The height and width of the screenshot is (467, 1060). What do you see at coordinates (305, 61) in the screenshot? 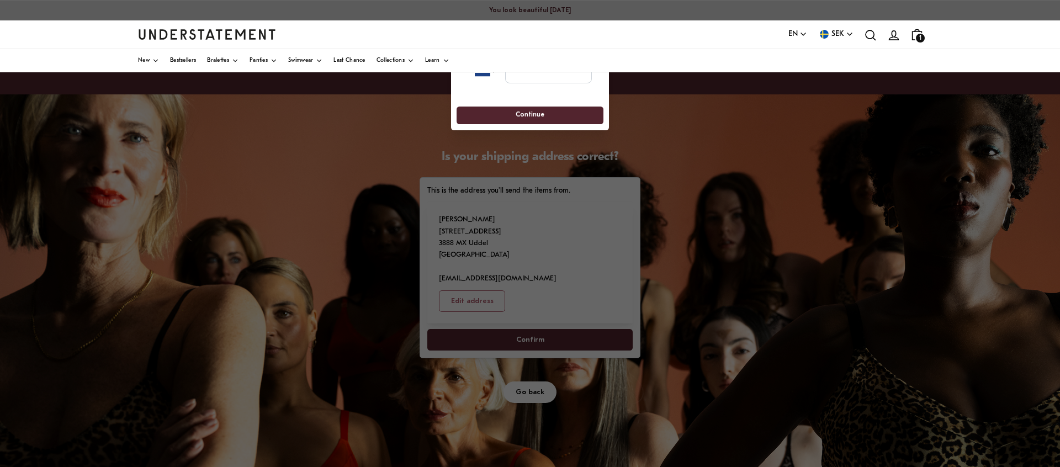
I see `a: Swimwear` at bounding box center [305, 61].